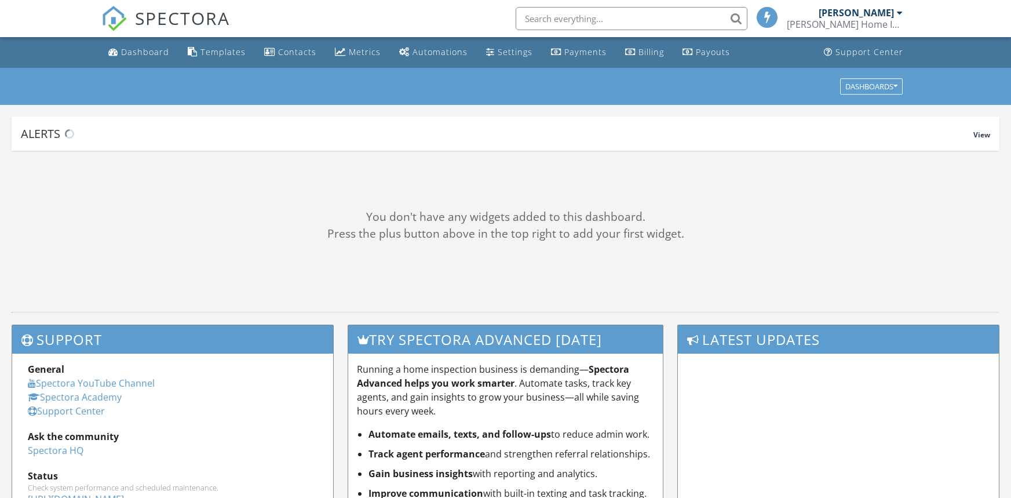 The height and width of the screenshot is (498, 1011). I want to click on button: Dashboards, so click(872, 86).